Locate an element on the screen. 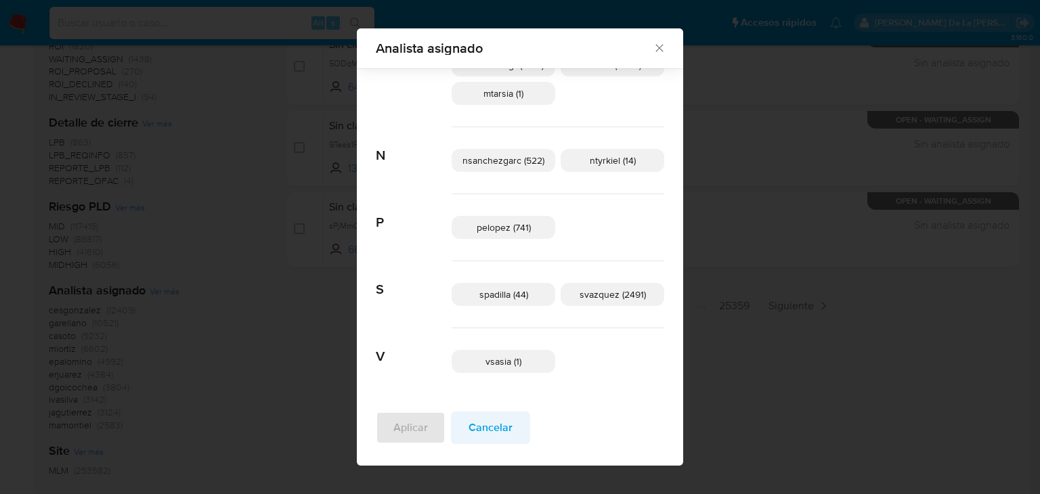 This screenshot has width=1040, height=494. div: svazquez (2491) is located at coordinates (612, 295).